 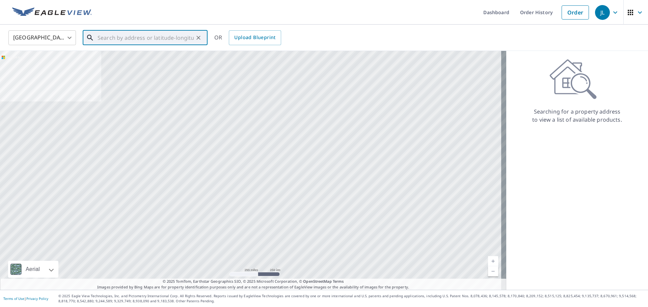 What do you see at coordinates (145, 38) in the screenshot?
I see `input: Search by address or latitude-longitude` at bounding box center [145, 38].